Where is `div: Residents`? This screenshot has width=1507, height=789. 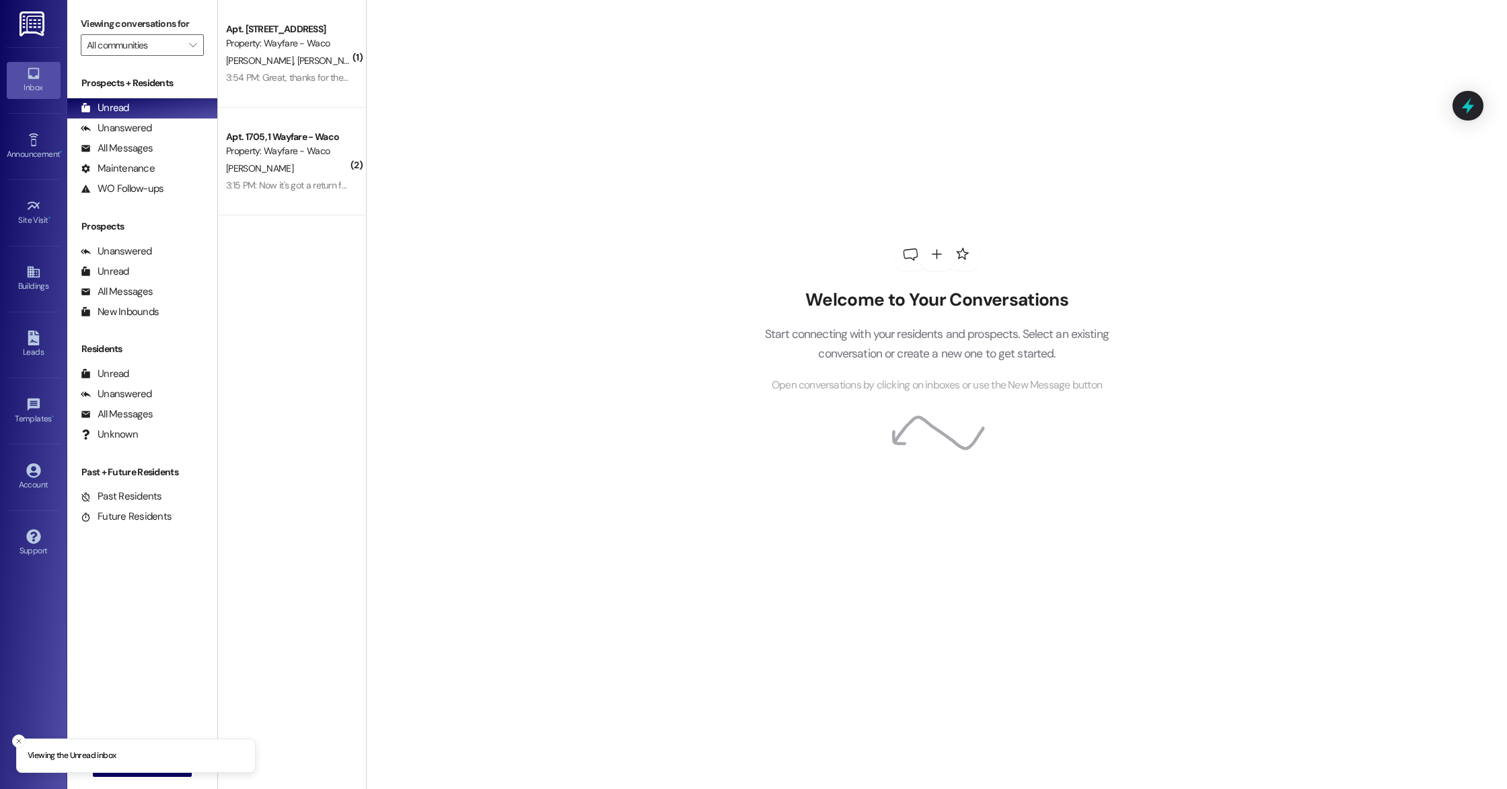
div: Residents is located at coordinates (142, 349).